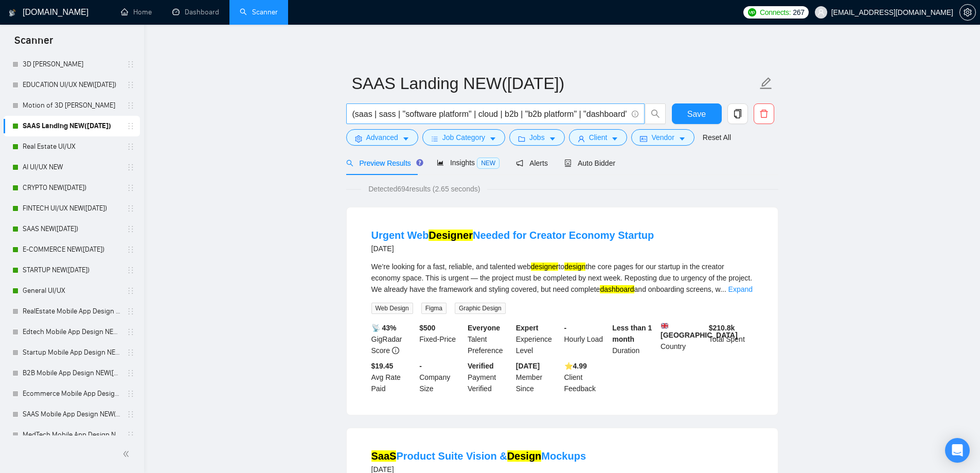 Image resolution: width=980 pixels, height=473 pixels. What do you see at coordinates (590, 163) in the screenshot?
I see `span: Auto Bidder` at bounding box center [590, 163].